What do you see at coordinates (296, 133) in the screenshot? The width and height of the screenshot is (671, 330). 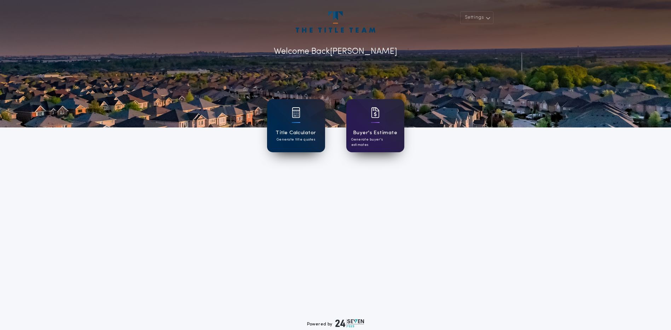 I see `h1: Title Calculator` at bounding box center [296, 133].